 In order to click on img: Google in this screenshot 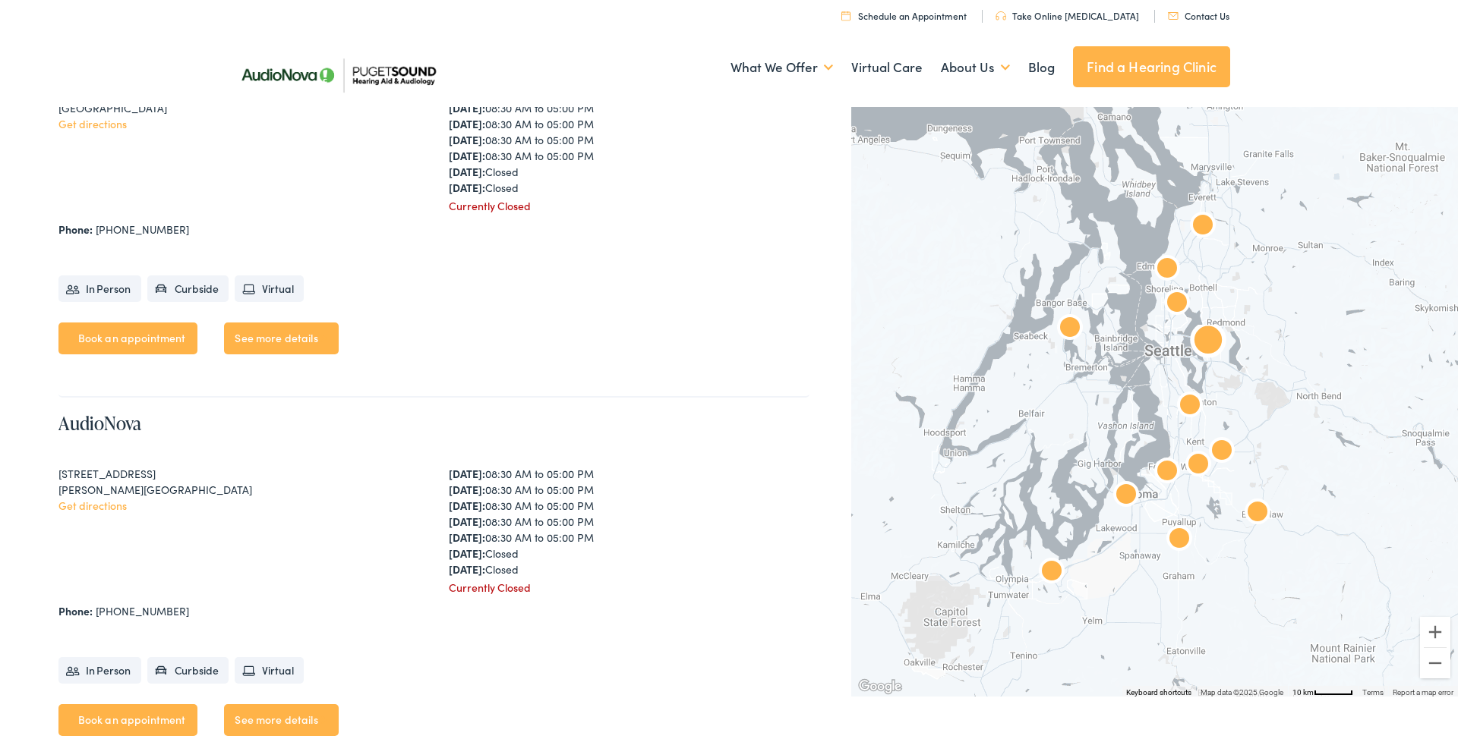, I will do `click(880, 687)`.